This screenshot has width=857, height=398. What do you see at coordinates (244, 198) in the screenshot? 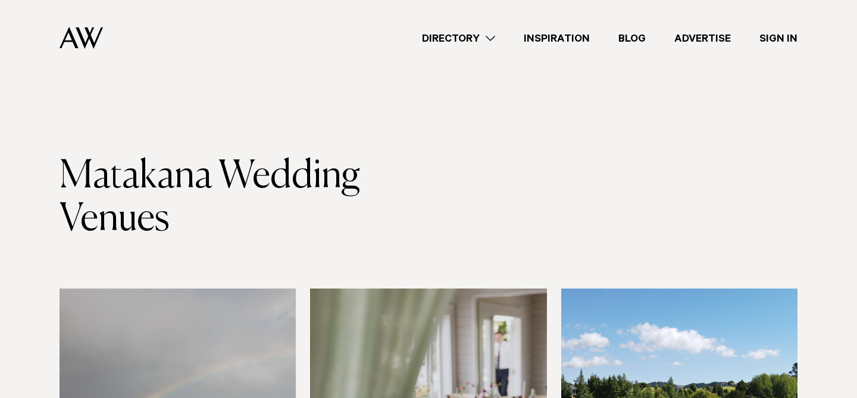
I see `h1: Matakana Wedding Venues` at bounding box center [244, 198].